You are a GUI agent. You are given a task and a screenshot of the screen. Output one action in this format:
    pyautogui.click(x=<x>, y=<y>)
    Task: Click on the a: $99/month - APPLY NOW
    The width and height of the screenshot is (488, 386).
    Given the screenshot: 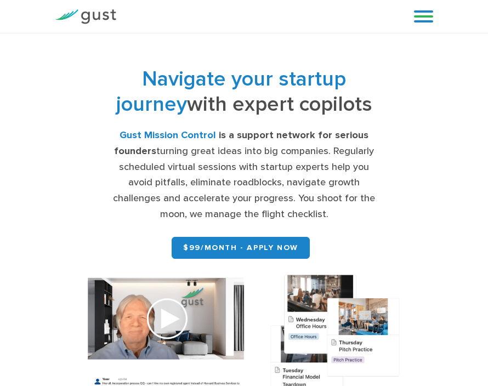 What is the action you would take?
    pyautogui.click(x=241, y=248)
    